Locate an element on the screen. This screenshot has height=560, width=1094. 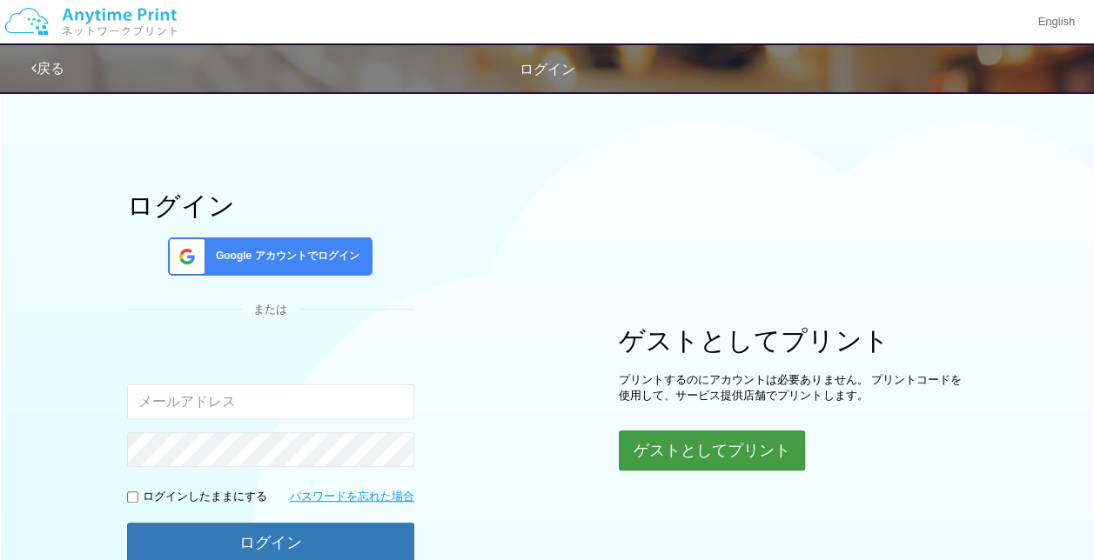
p: プリントするのにアカウントは必要ありません。 プリントコードを使用して、サービス提供店舗でプリントします。 is located at coordinates (793, 388).